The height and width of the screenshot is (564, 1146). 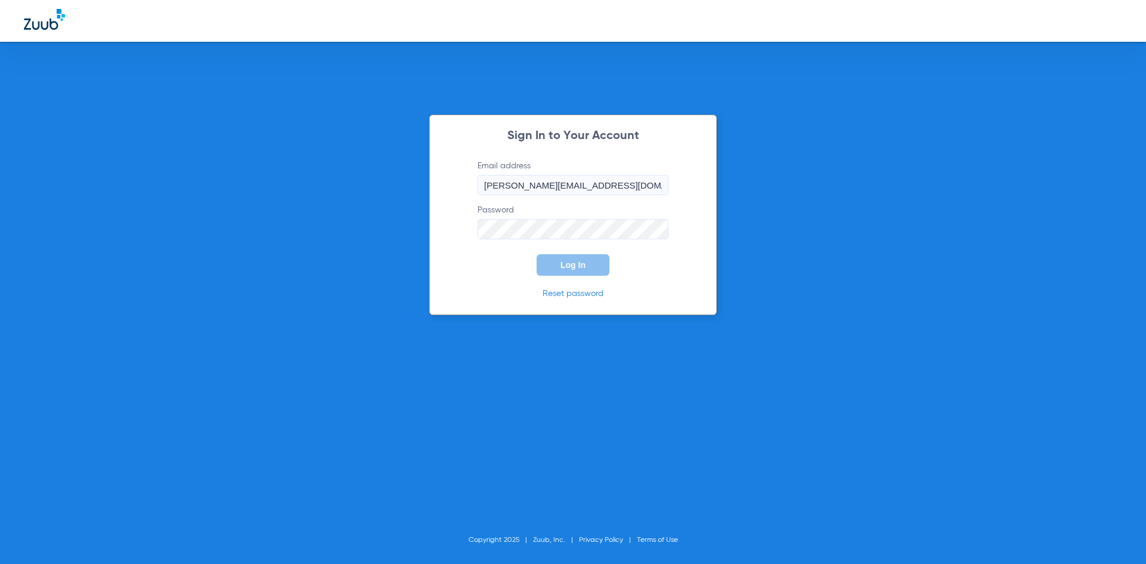 What do you see at coordinates (573, 177) in the screenshot?
I see `label: Email address` at bounding box center [573, 177].